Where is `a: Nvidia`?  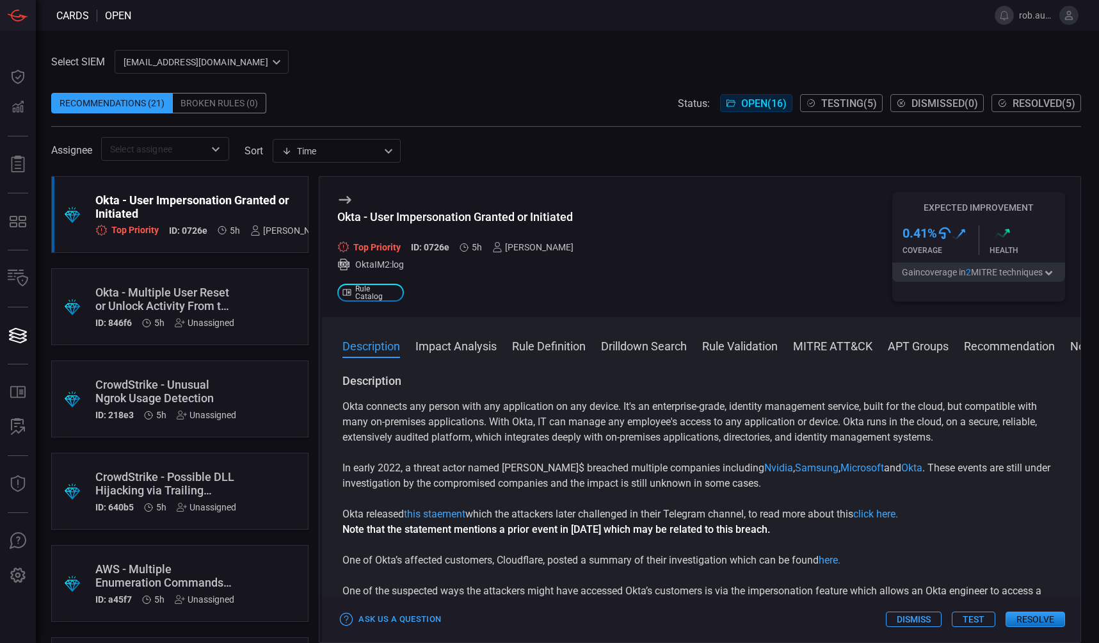
a: Nvidia is located at coordinates (779, 467).